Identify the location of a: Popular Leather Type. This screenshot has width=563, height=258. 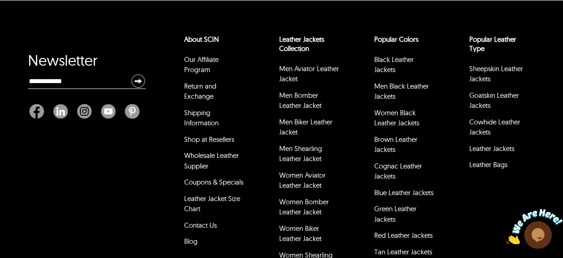
(493, 44).